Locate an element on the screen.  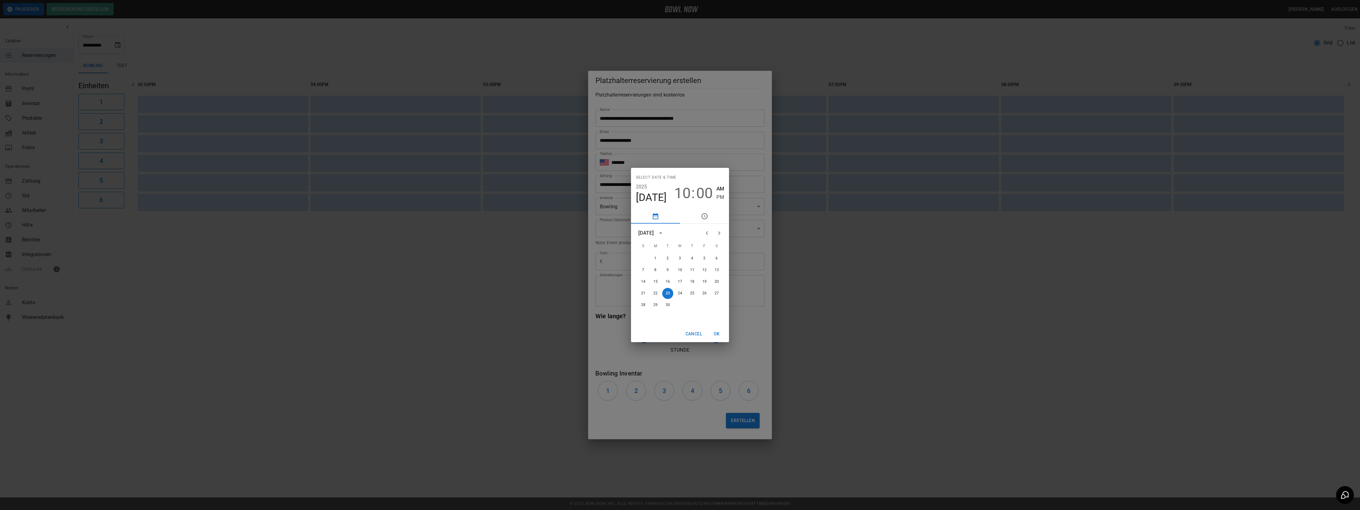
button: 4 is located at coordinates (692, 258).